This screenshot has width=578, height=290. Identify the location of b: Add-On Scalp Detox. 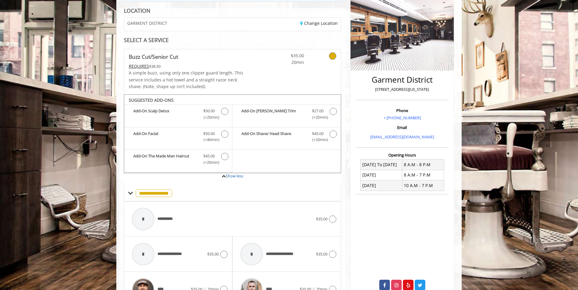
(165, 114).